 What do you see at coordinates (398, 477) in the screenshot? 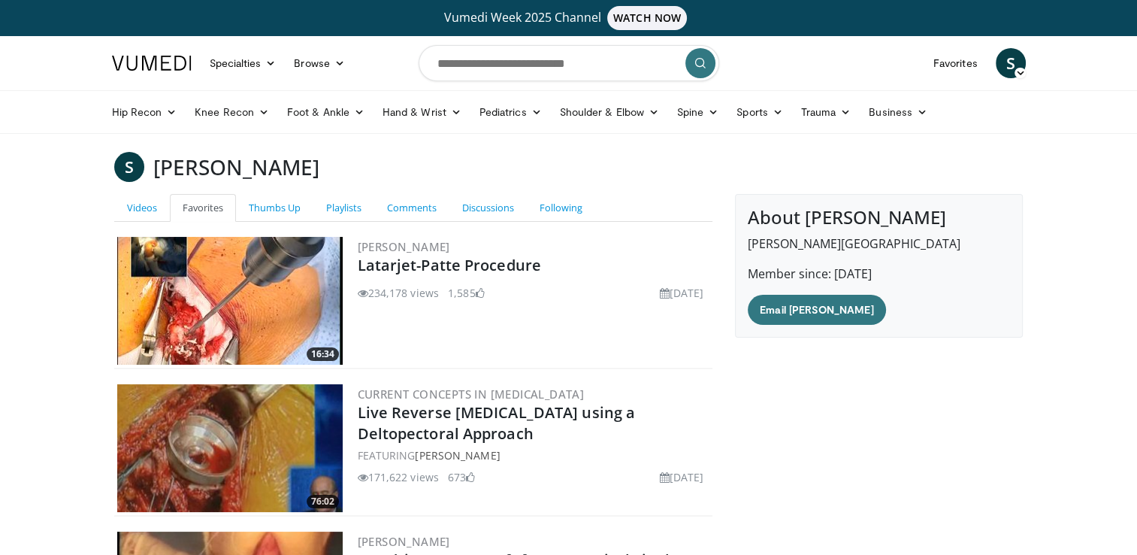
I see `li: 171,622 views` at bounding box center [398, 477].